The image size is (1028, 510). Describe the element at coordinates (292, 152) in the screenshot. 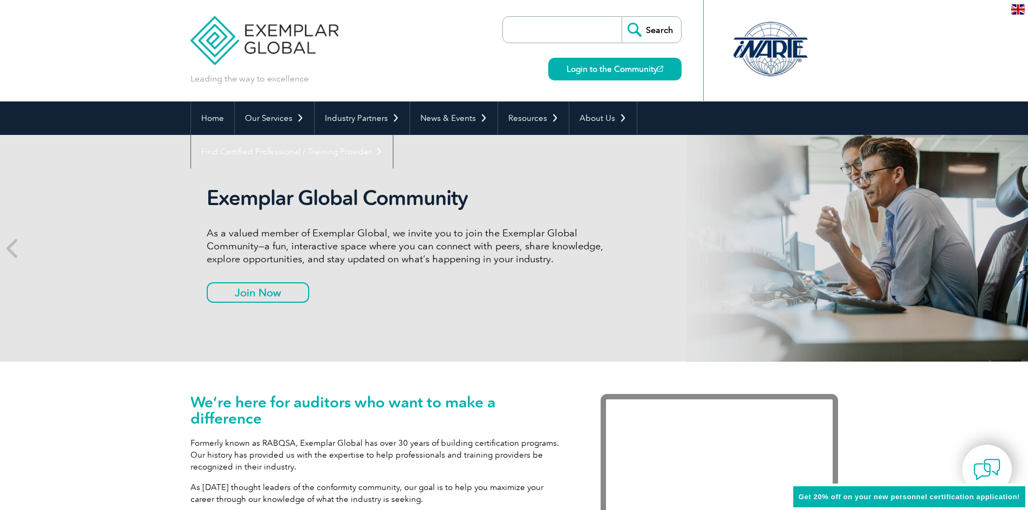

I see `a: Find Certified Professional / Training Provider` at that location.